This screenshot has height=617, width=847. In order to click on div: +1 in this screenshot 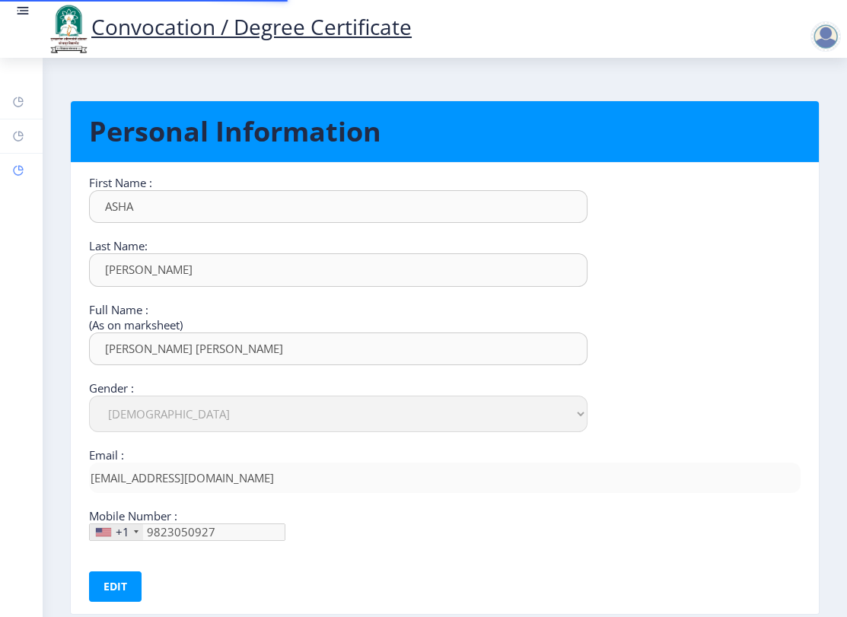, I will do `click(122, 532)`.